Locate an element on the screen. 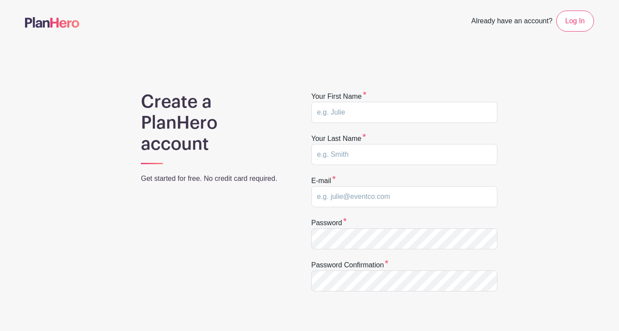  label: Your last name is located at coordinates (338, 139).